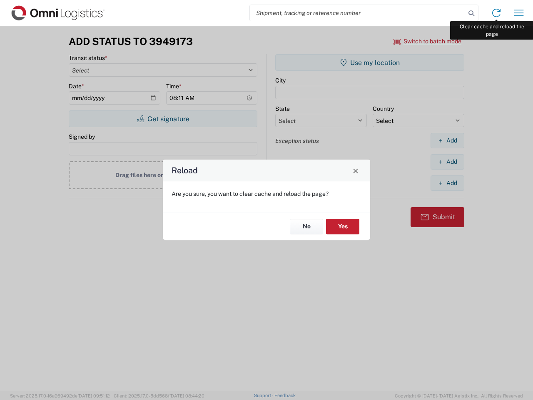  I want to click on button: Yes, so click(343, 226).